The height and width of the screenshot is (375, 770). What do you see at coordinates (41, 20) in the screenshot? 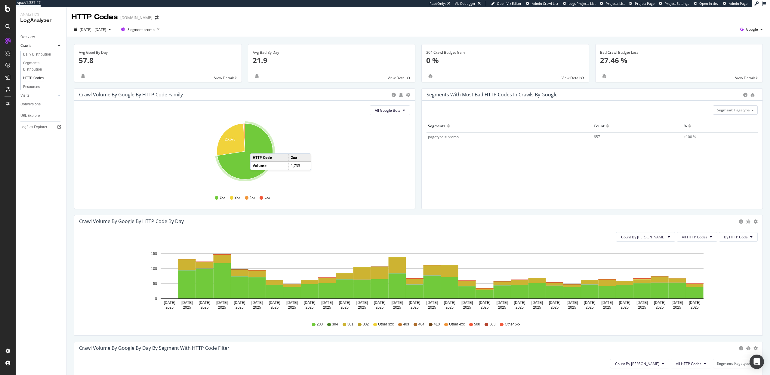
I see `div: LogAnalyzer` at bounding box center [41, 20].